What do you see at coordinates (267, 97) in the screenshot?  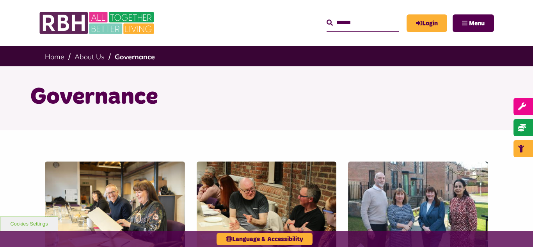 I see `h1: Governance` at bounding box center [267, 97].